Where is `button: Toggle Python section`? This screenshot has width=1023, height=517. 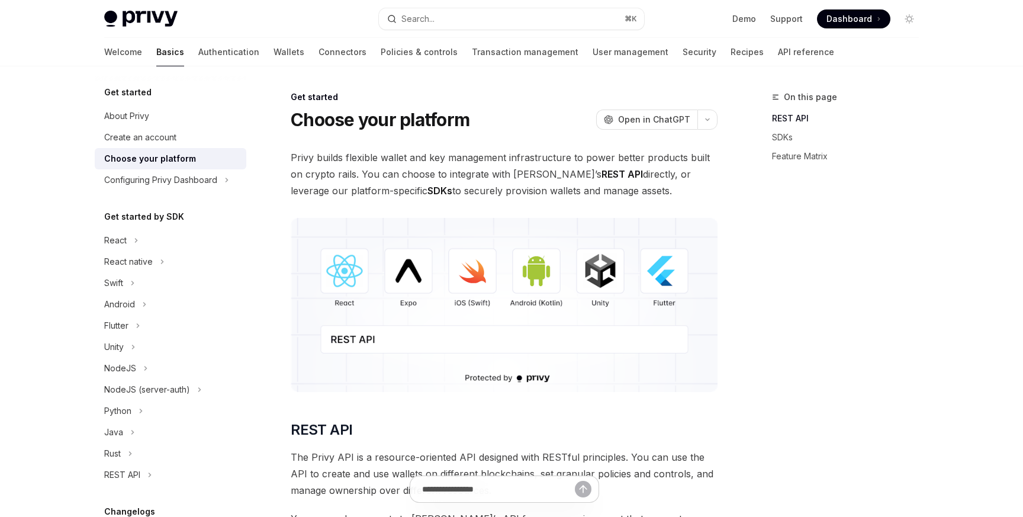
button: Toggle Python section is located at coordinates (170, 411).